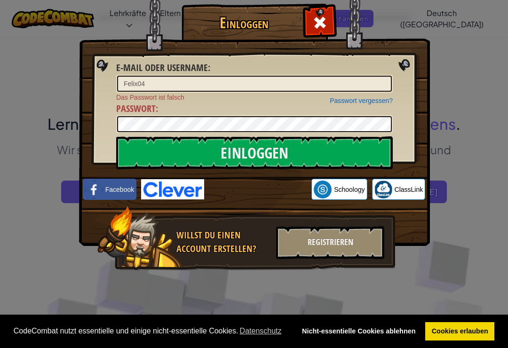 This screenshot has height=348, width=508. I want to click on span: ClassLink, so click(409, 189).